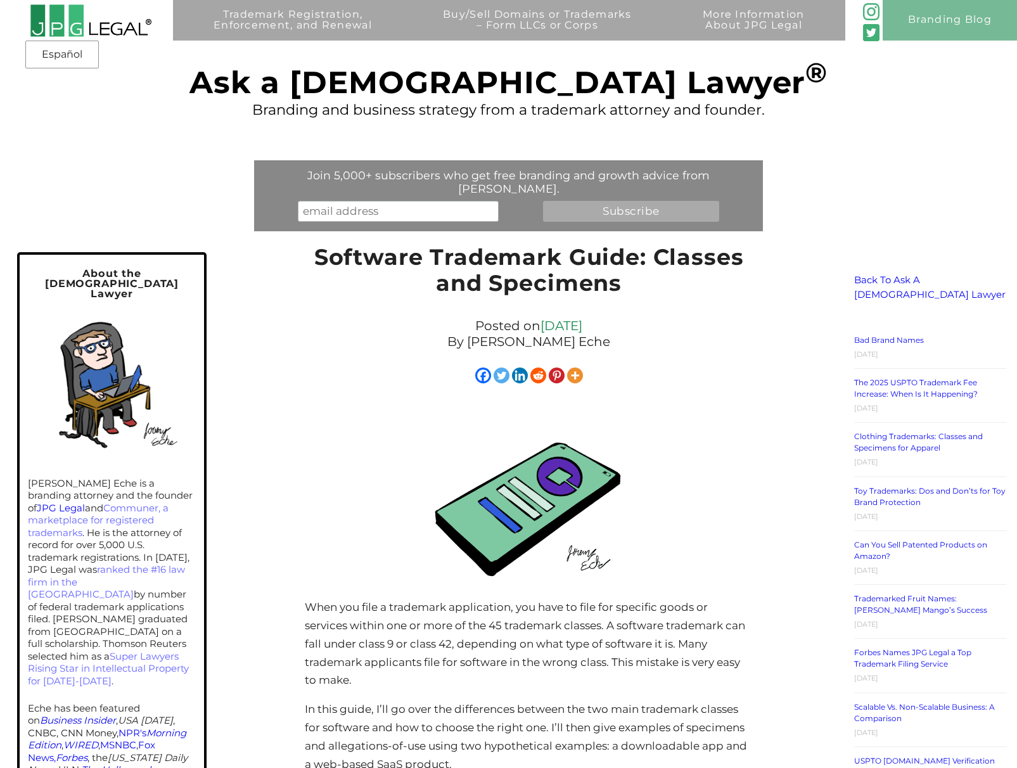  What do you see at coordinates (483, 375) in the screenshot?
I see `a: Facebook` at bounding box center [483, 375].